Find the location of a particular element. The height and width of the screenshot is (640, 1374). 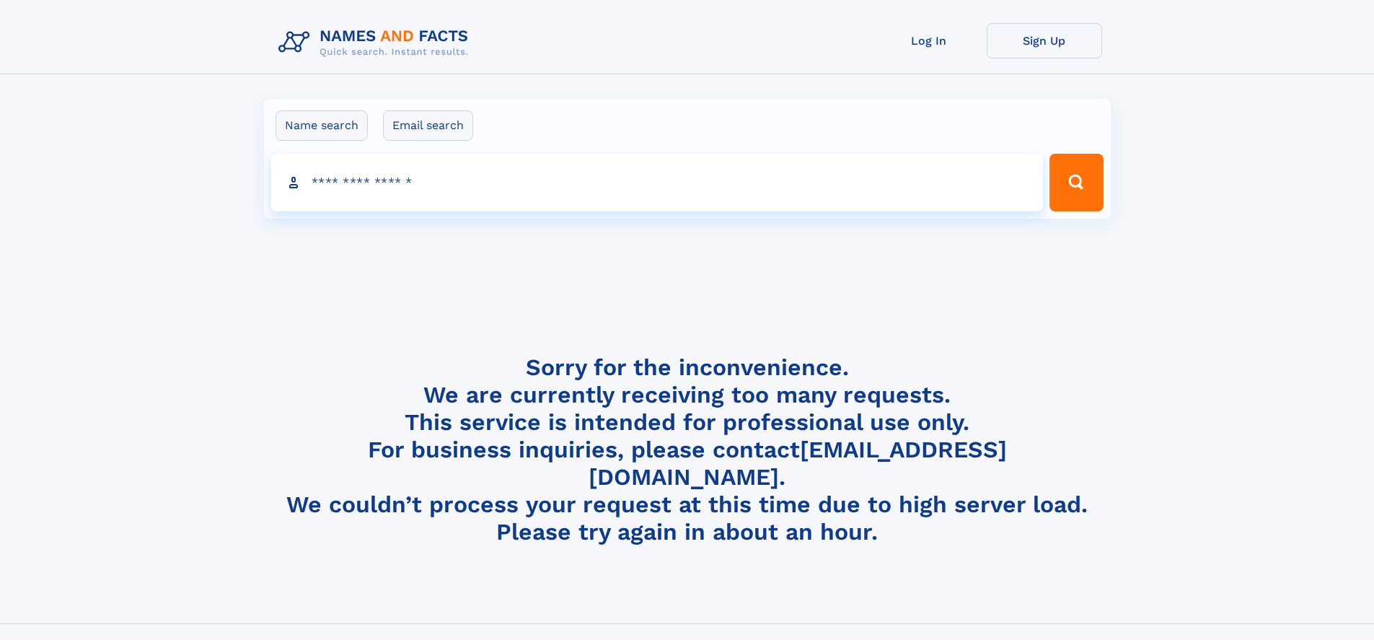

h4: Sorry for the inconvenience. We are currently receiving too many requests. This service is intend... is located at coordinates (688, 449).